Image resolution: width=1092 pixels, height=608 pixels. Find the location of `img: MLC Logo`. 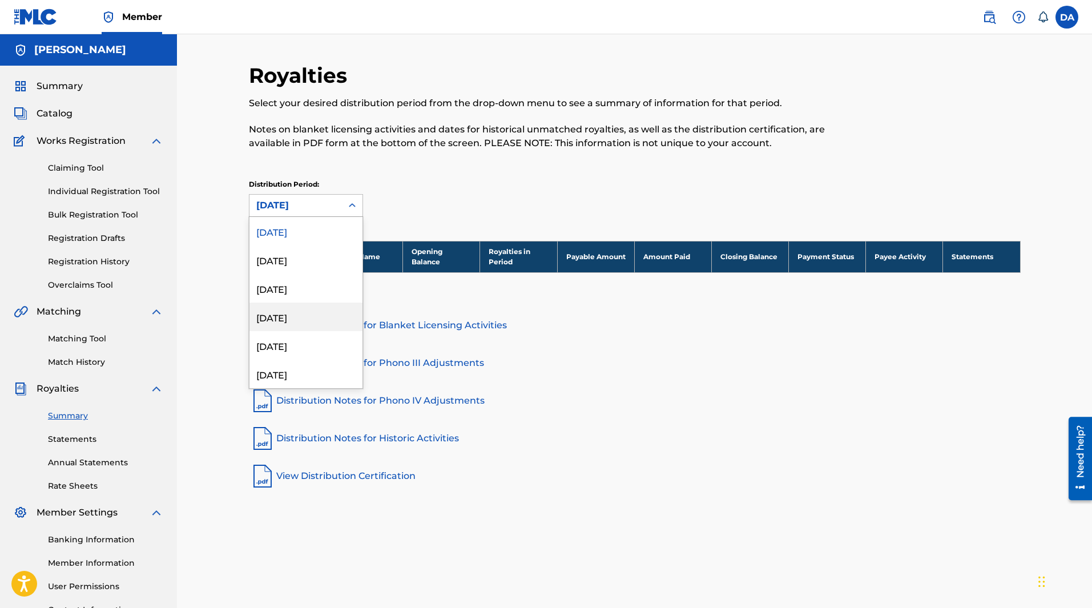

img: MLC Logo is located at coordinates (35, 17).